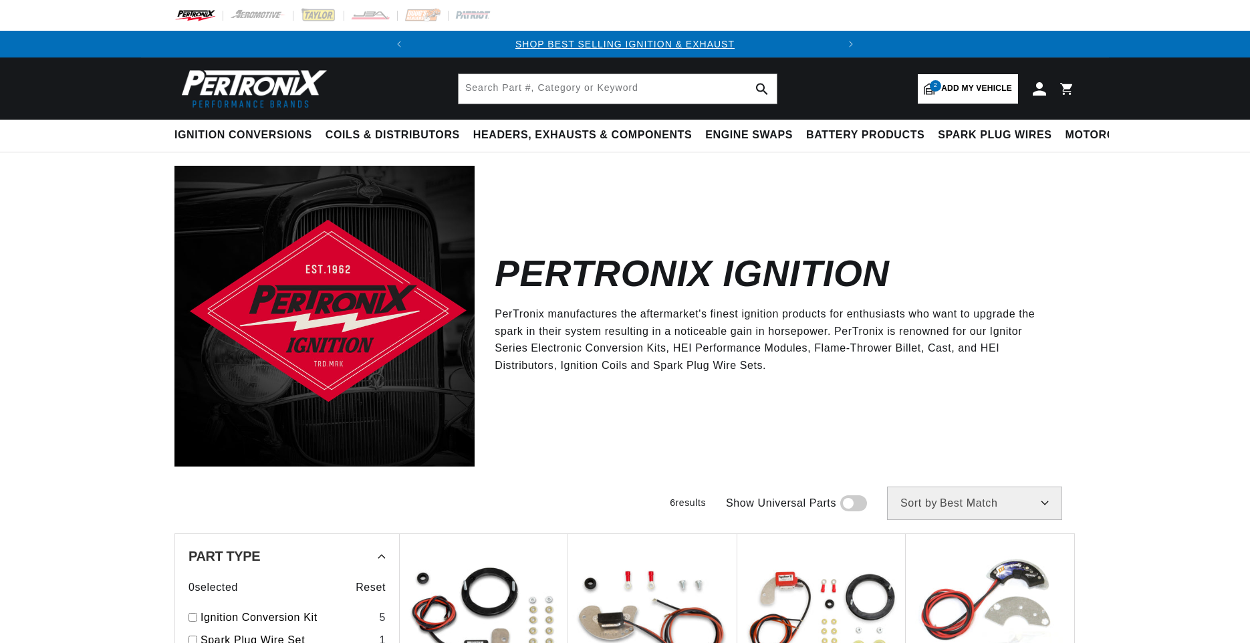 The height and width of the screenshot is (643, 1250). Describe the element at coordinates (213, 588) in the screenshot. I see `span: 0 selected` at that location.